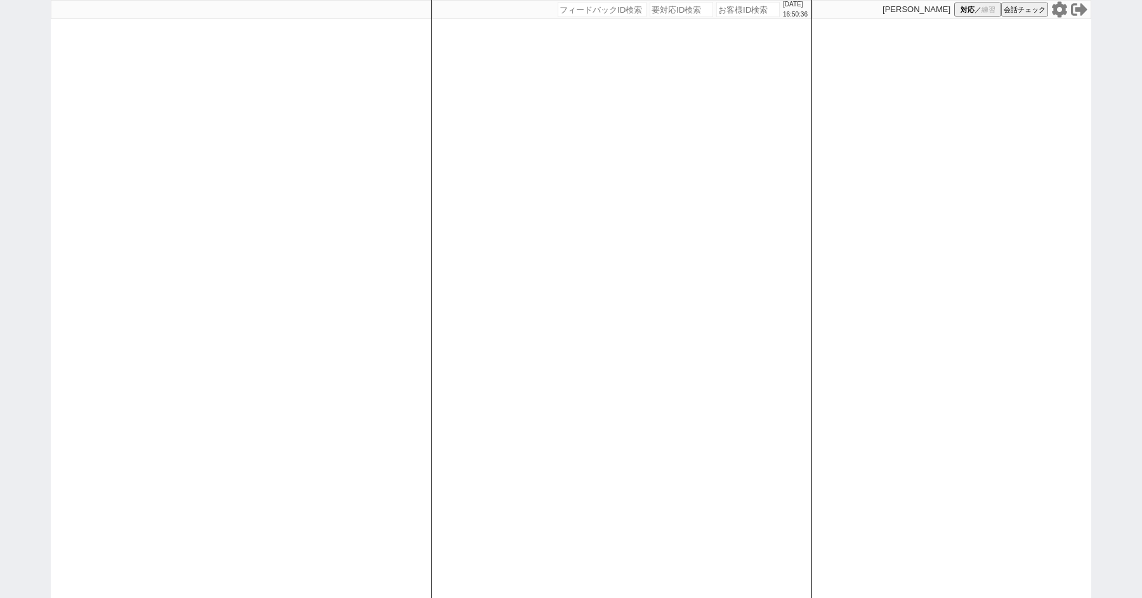 Image resolution: width=1142 pixels, height=598 pixels. Describe the element at coordinates (967, 10) in the screenshot. I see `span: 対応` at that location.